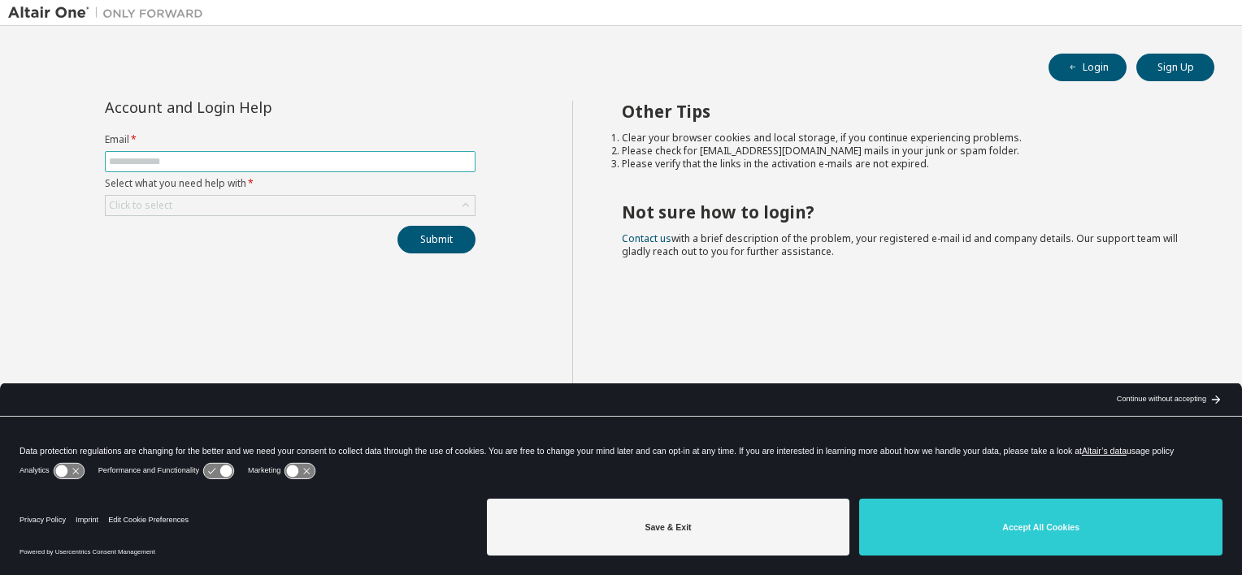  What do you see at coordinates (1175, 67) in the screenshot?
I see `button: Sign Up` at bounding box center [1175, 67].